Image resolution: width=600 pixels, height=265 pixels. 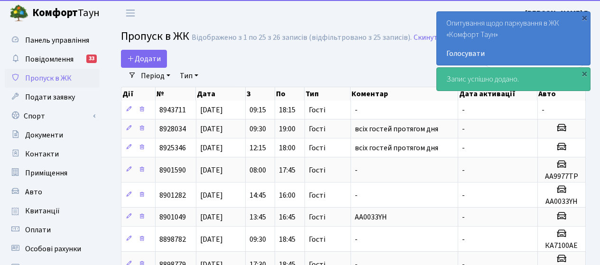 What do you see at coordinates (287, 170) in the screenshot?
I see `span: 17:45` at bounding box center [287, 170].